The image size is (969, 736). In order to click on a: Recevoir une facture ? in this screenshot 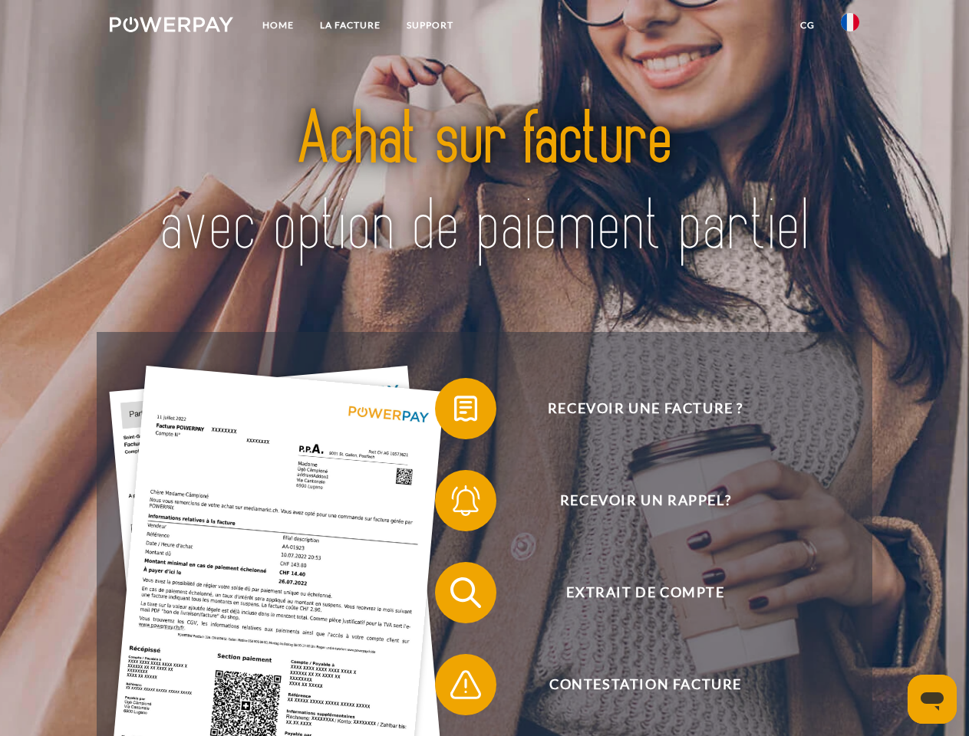, I will do `click(634, 409)`.